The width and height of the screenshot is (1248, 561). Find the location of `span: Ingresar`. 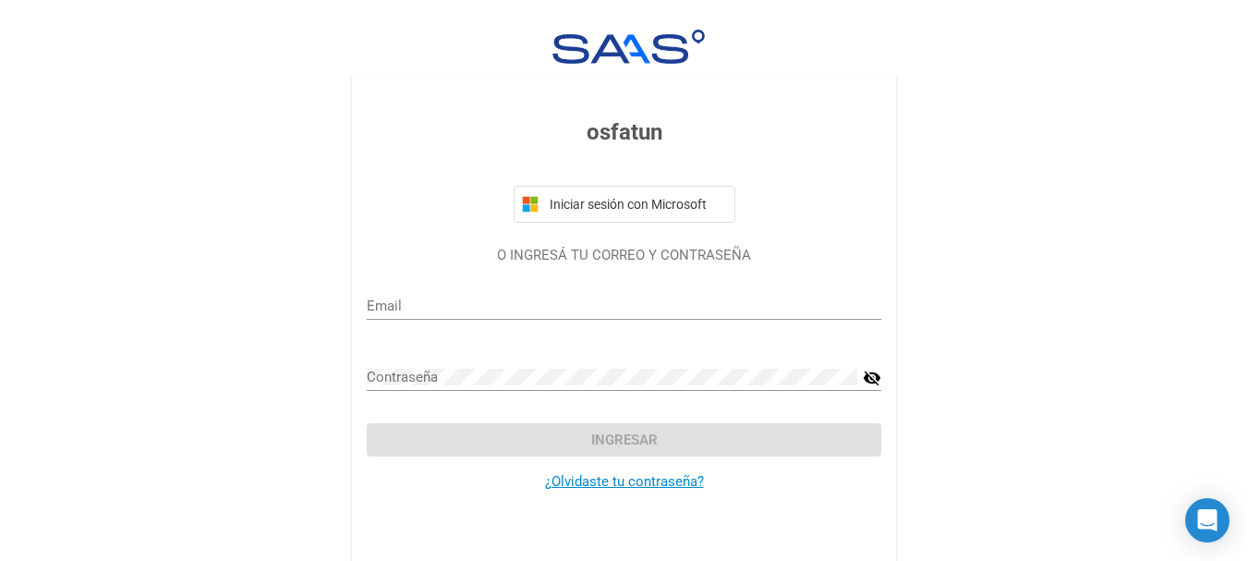

span: Ingresar is located at coordinates (624, 440).